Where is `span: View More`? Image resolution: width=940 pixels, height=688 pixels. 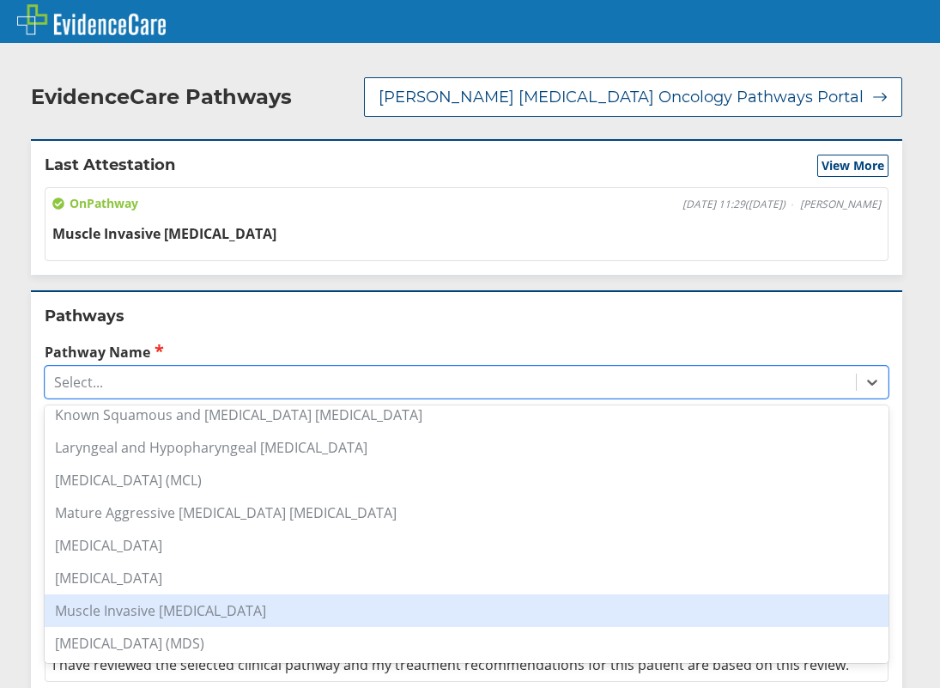 span: View More is located at coordinates (853, 166).